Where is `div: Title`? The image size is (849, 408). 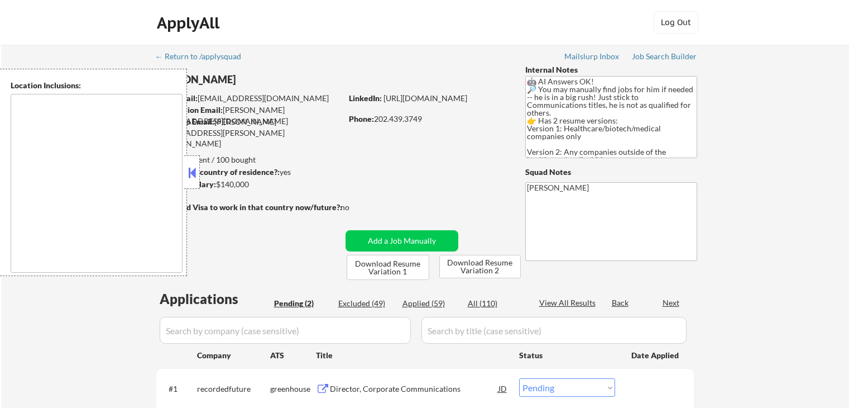 div: Title is located at coordinates (412, 355).